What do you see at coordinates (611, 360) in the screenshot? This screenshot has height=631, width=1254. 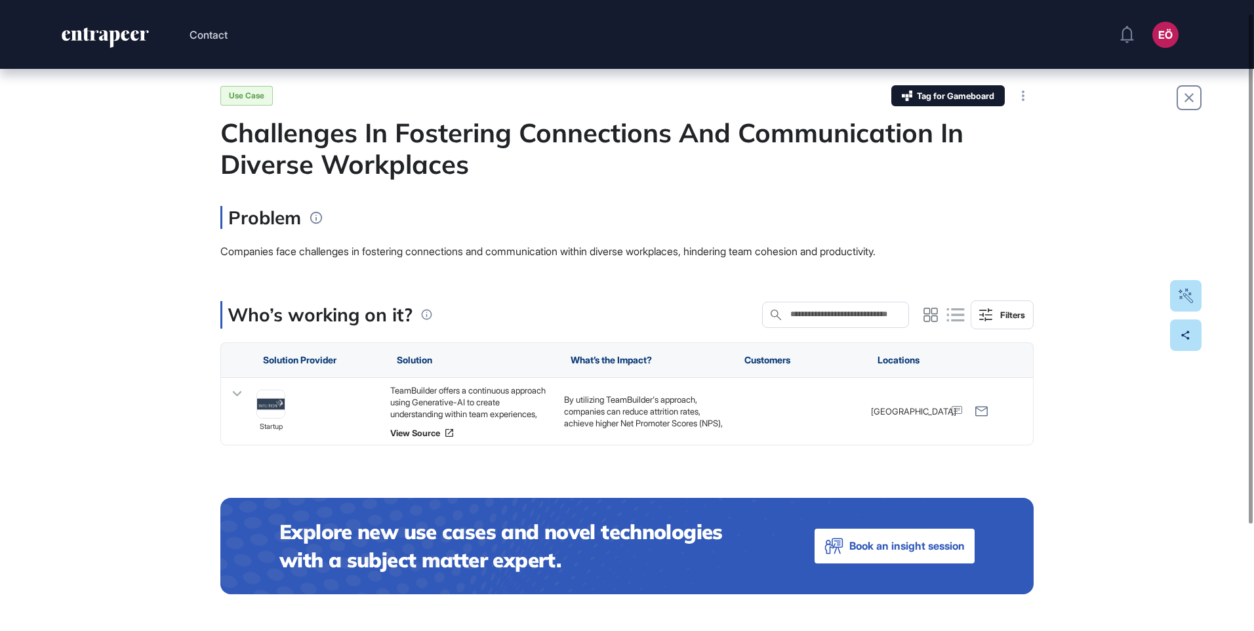 I see `span: What’s the Impact?` at bounding box center [611, 360].